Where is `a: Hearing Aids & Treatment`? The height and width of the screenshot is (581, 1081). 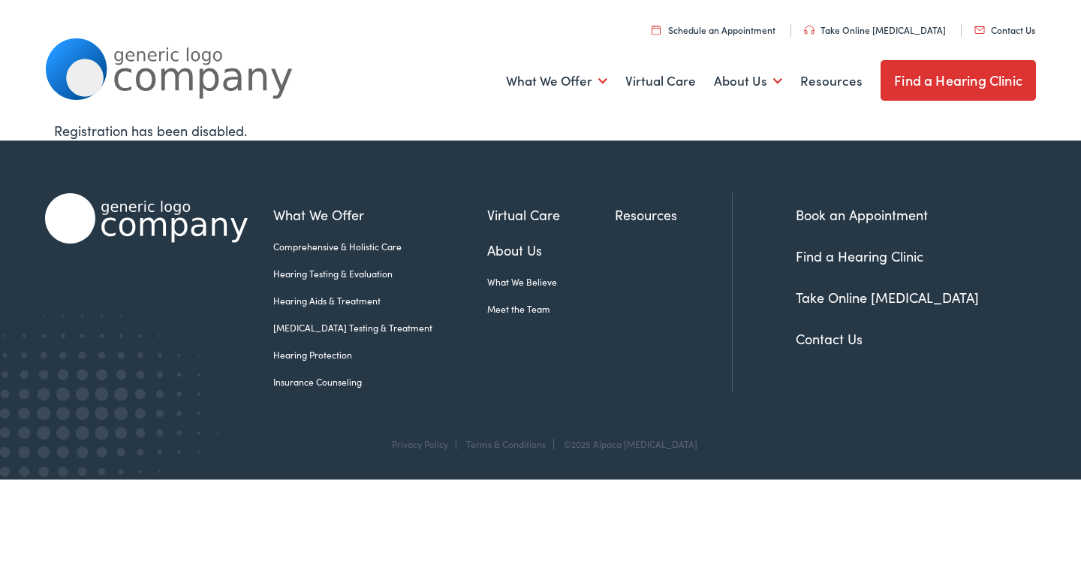
a: Hearing Aids & Treatment is located at coordinates (380, 300).